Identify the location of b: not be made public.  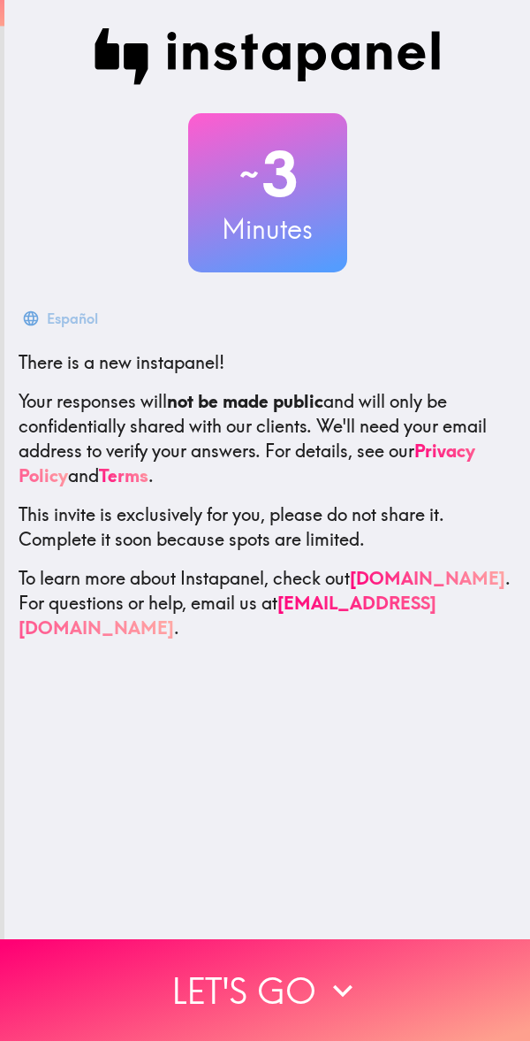
(245, 401).